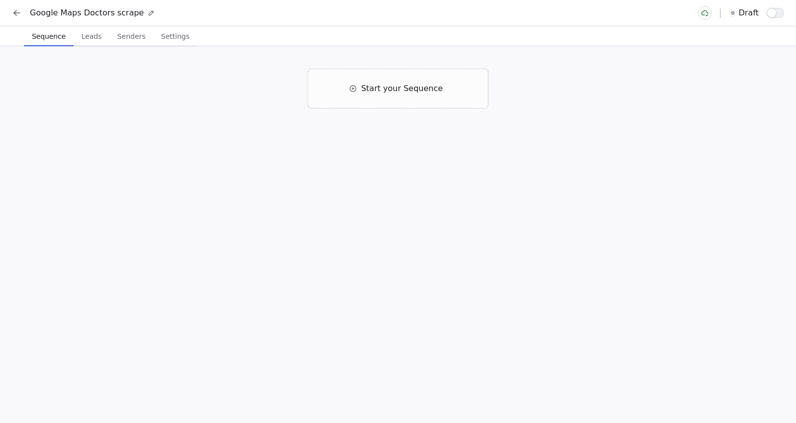  I want to click on div: Start your Sequence, so click(398, 89).